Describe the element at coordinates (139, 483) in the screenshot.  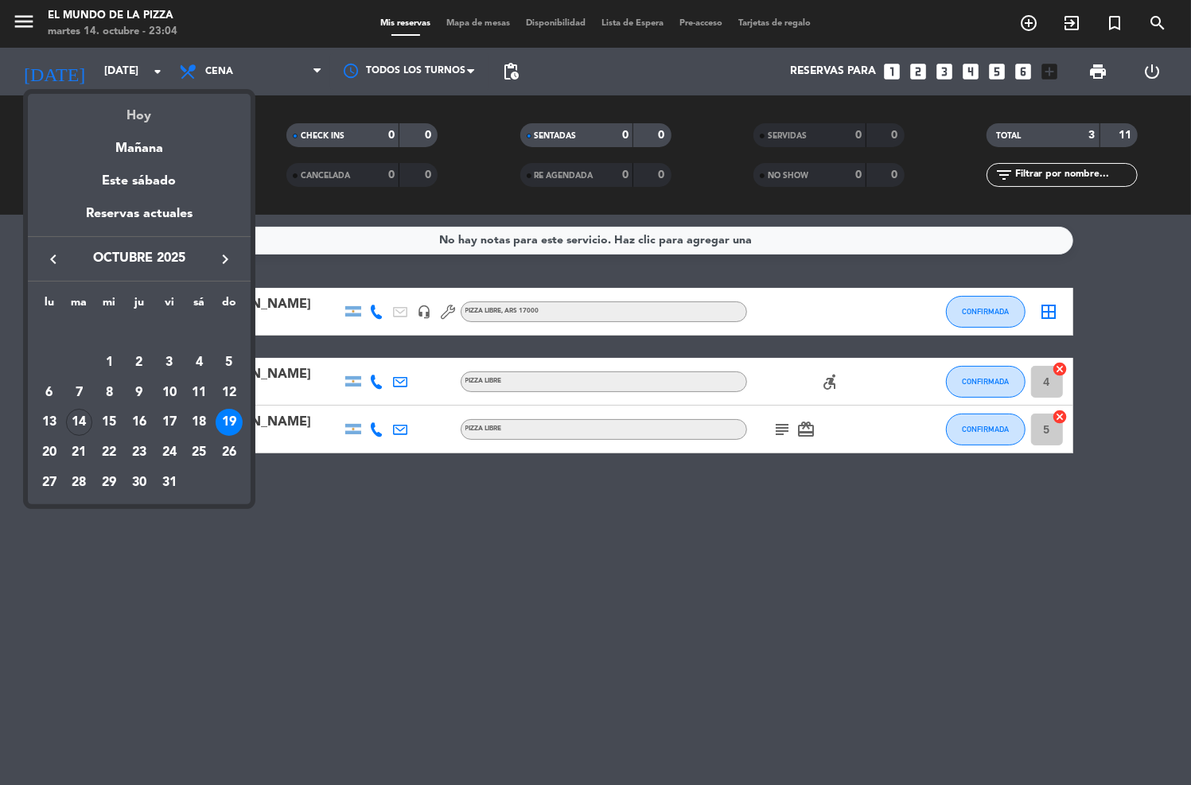
I see `td: 30 de octubre de 2025` at that location.